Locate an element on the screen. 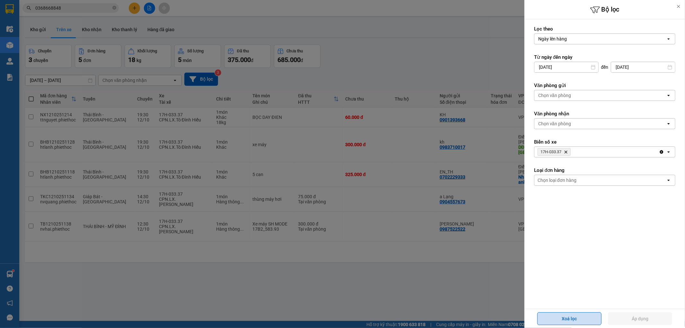  svg: Delete is located at coordinates (566, 152).